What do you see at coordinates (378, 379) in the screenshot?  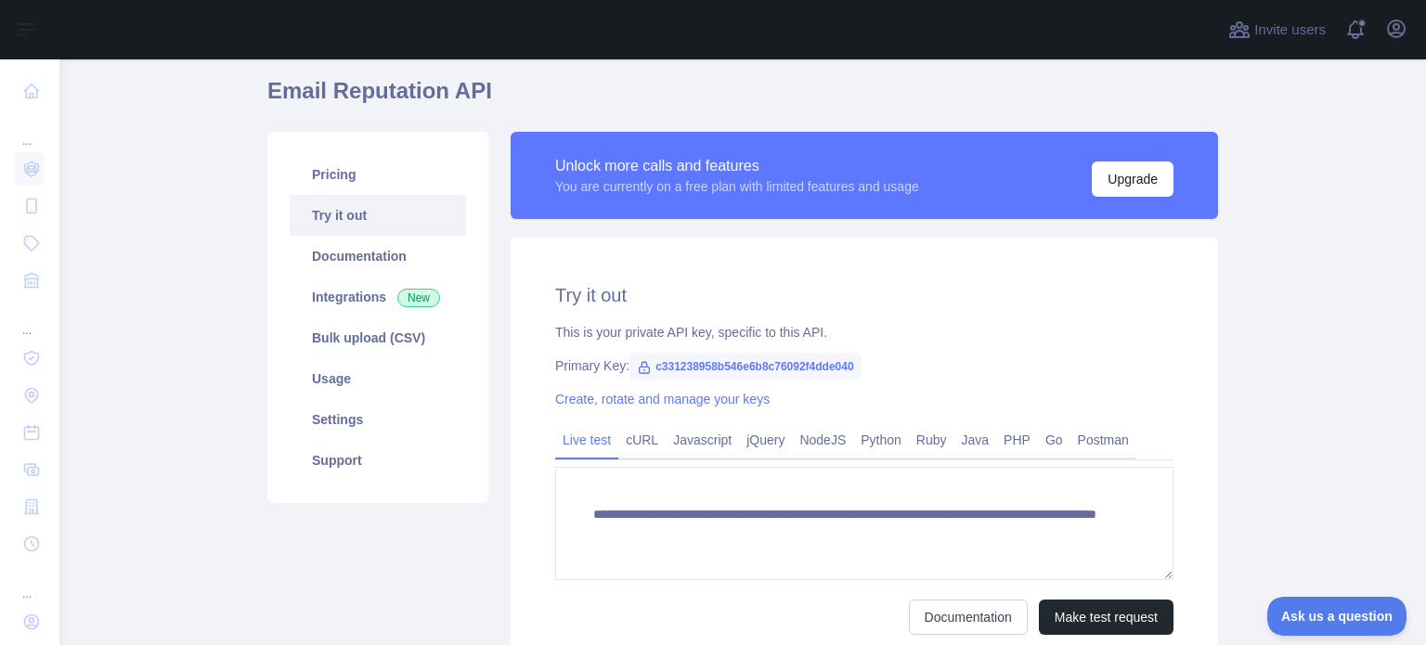 I see `a: Usage` at bounding box center [378, 379].